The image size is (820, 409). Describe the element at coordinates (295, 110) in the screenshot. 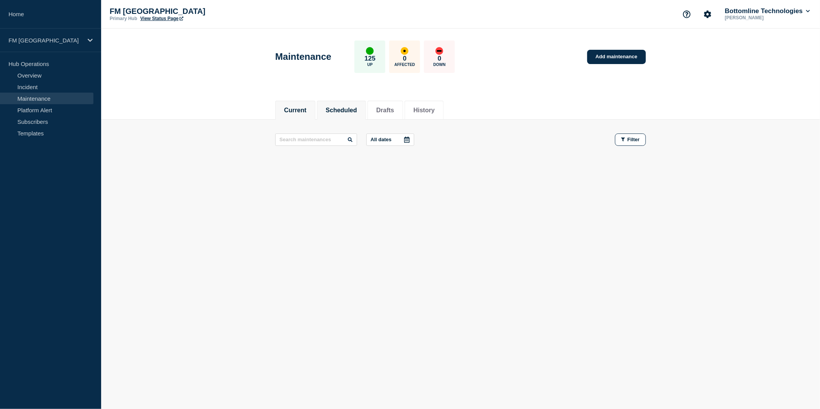

I see `button: Current` at that location.